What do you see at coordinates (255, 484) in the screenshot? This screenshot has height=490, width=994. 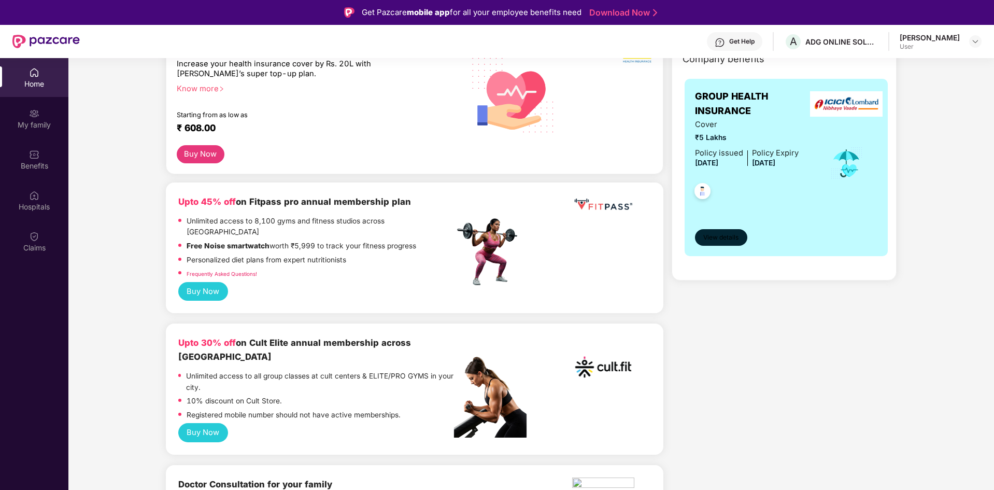 I see `b: Doctor Consultation for your family` at bounding box center [255, 484].